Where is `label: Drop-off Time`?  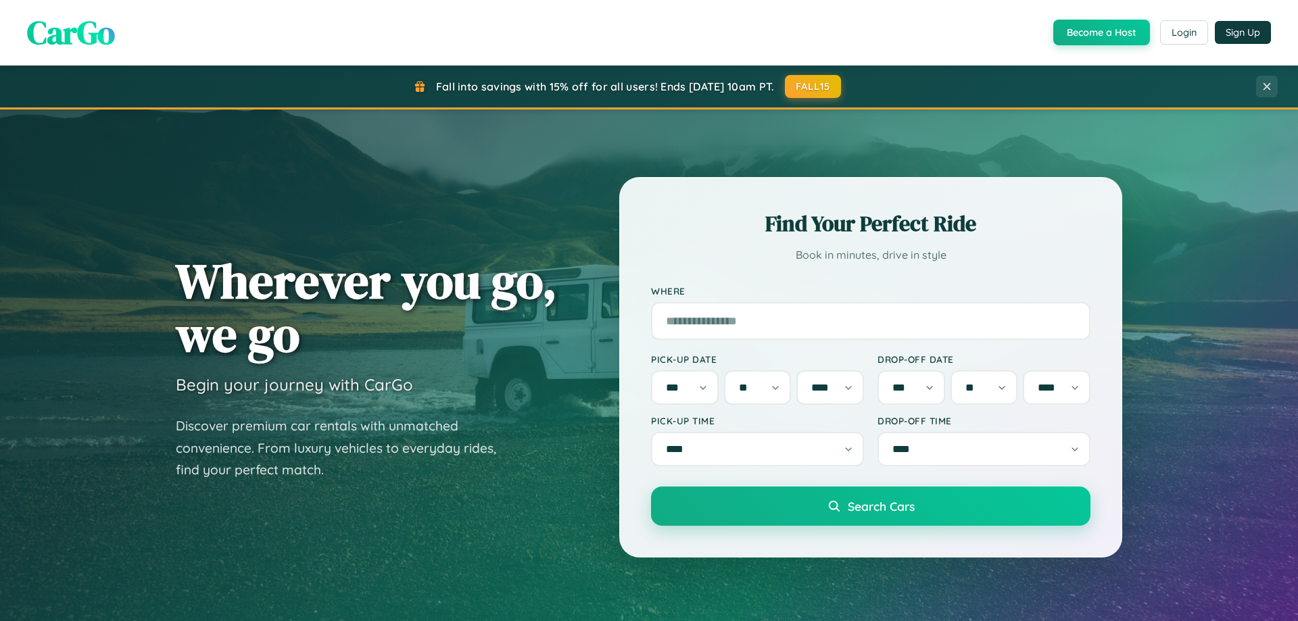
label: Drop-off Time is located at coordinates (984, 421).